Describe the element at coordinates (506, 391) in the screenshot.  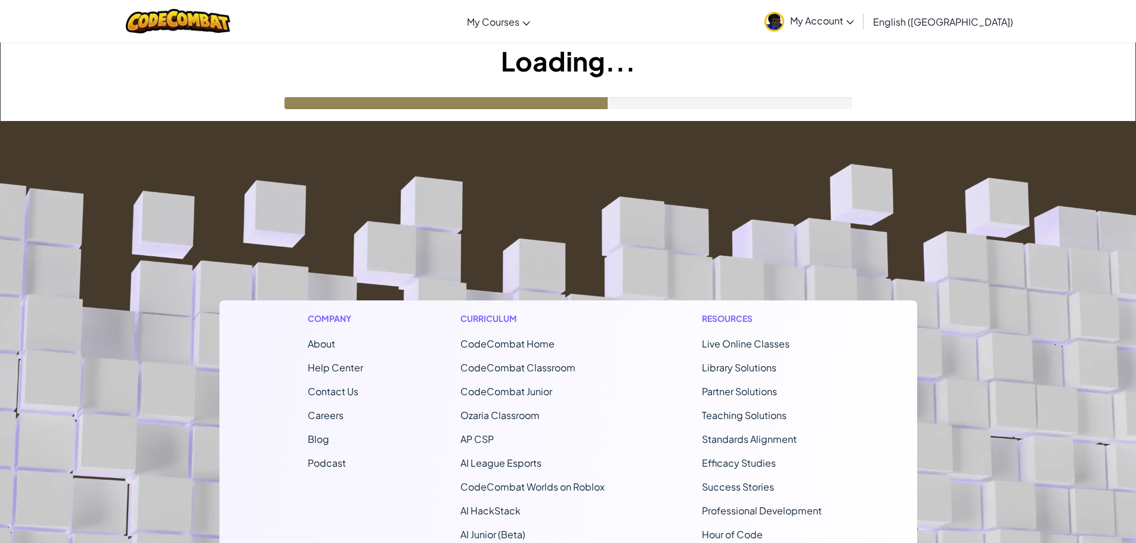
I see `a: CodeCombat Junior` at that location.